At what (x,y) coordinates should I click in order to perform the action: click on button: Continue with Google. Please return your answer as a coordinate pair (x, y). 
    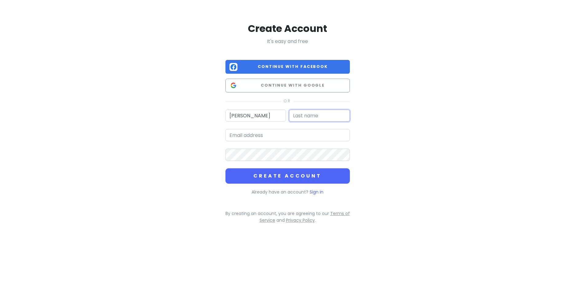
    Looking at the image, I should click on (288, 85).